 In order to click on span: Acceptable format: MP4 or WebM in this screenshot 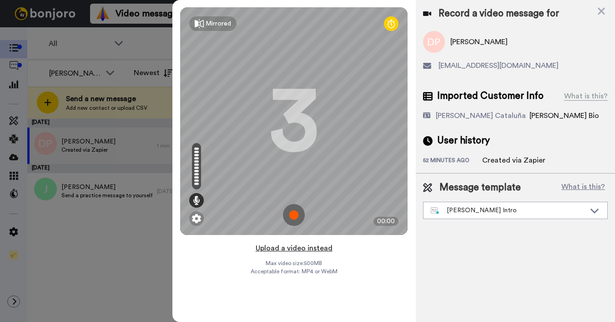, I will do `click(294, 271)`.